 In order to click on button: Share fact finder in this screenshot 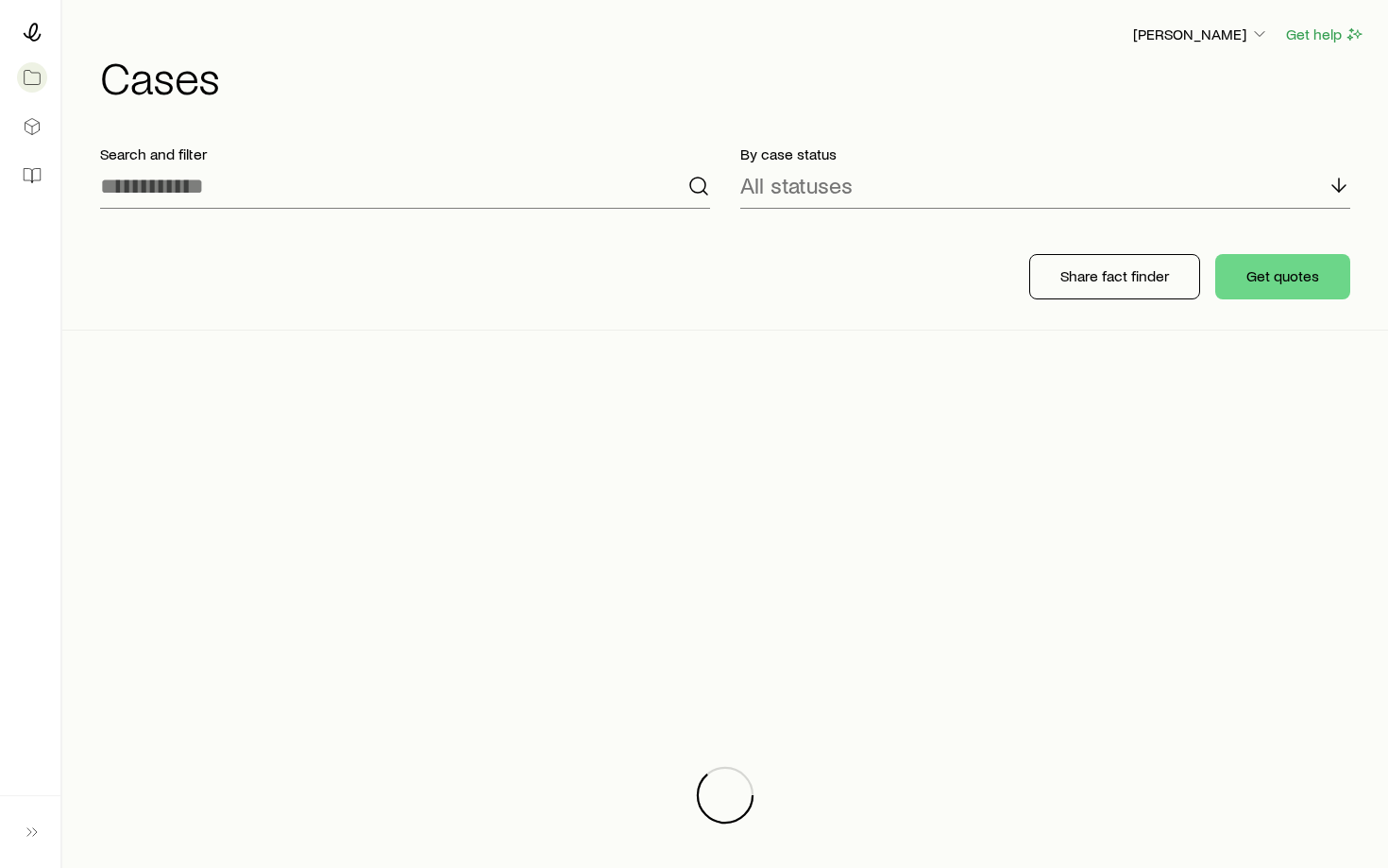, I will do `click(1114, 276)`.